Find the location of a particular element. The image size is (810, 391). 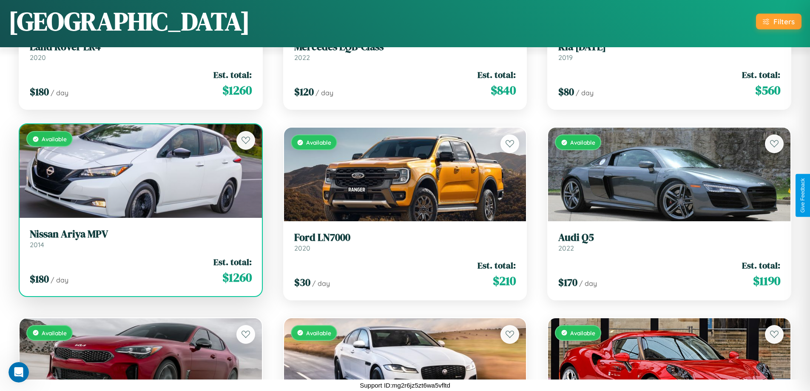

span: $ 120 is located at coordinates (304, 91).